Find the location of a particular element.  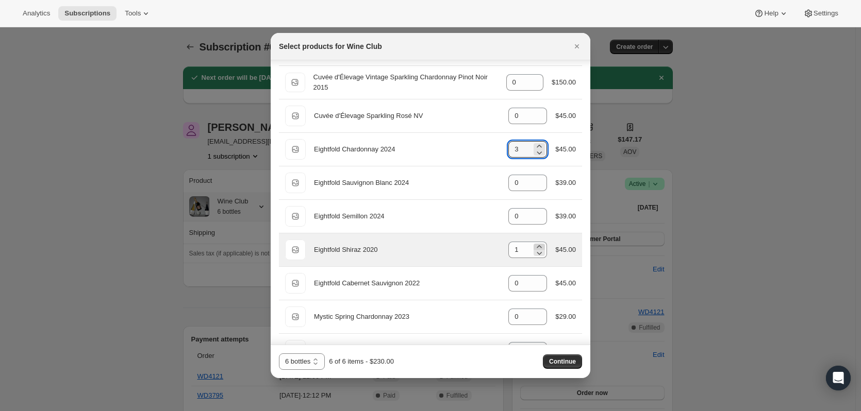

div: $29.00 is located at coordinates (566, 317).